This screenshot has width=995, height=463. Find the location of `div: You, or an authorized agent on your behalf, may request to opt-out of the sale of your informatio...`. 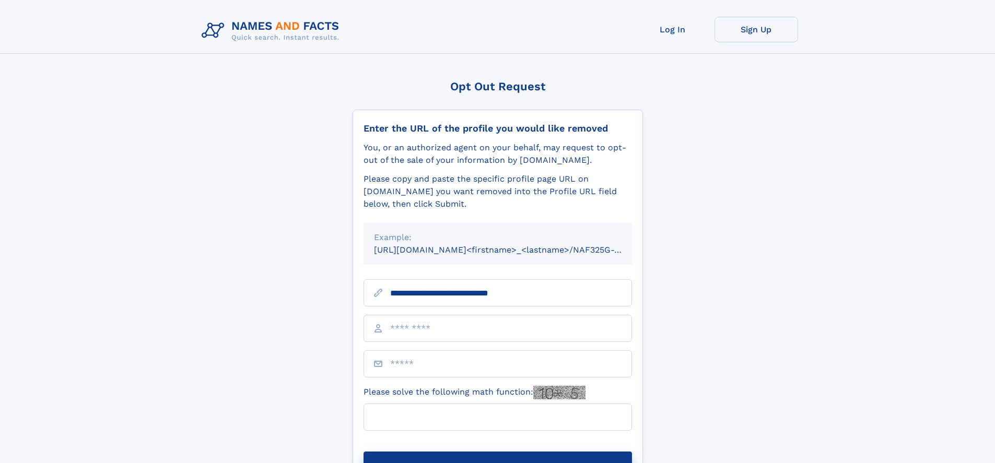

div: You, or an authorized agent on your behalf, may request to opt-out of the sale of your informatio... is located at coordinates (498, 154).